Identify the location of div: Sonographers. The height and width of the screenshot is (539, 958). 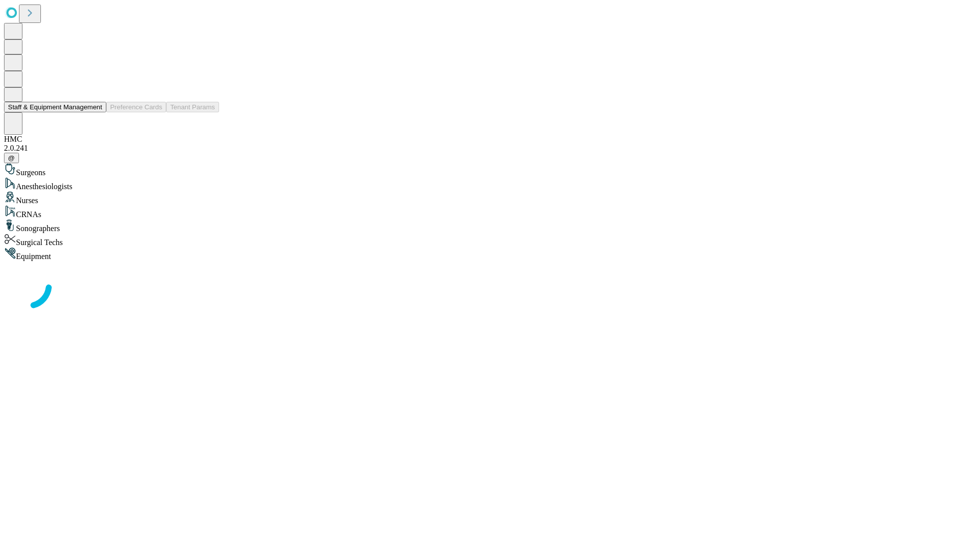
(479, 226).